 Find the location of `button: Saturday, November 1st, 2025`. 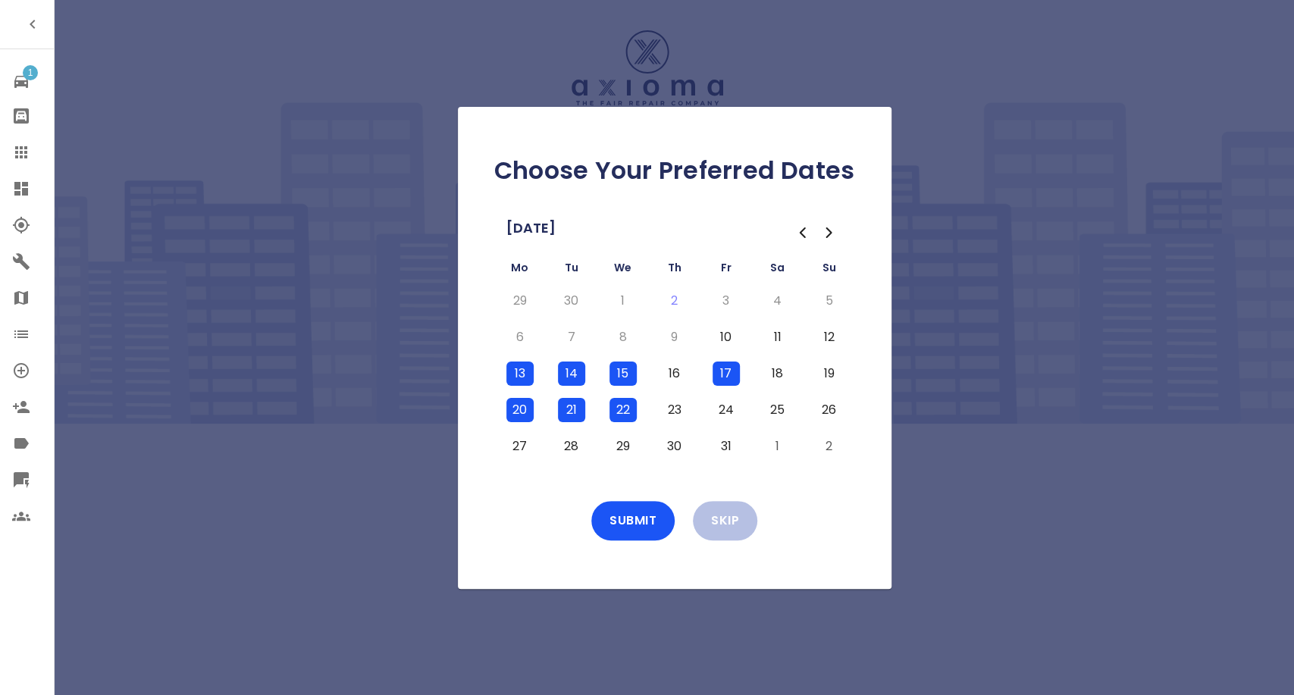

button: Saturday, November 1st, 2025 is located at coordinates (778, 447).